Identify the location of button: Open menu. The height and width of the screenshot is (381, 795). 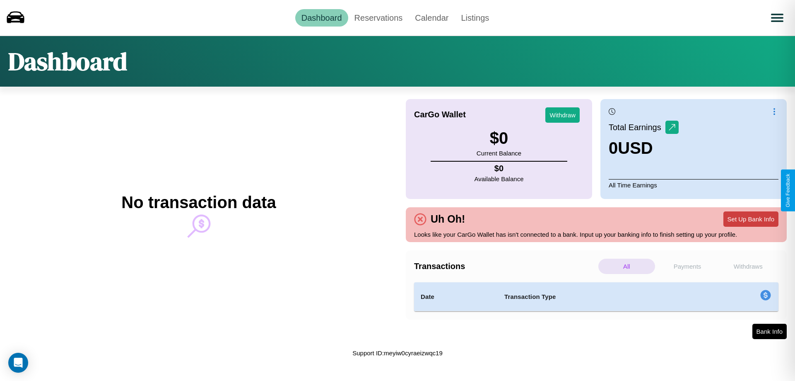
(778, 18).